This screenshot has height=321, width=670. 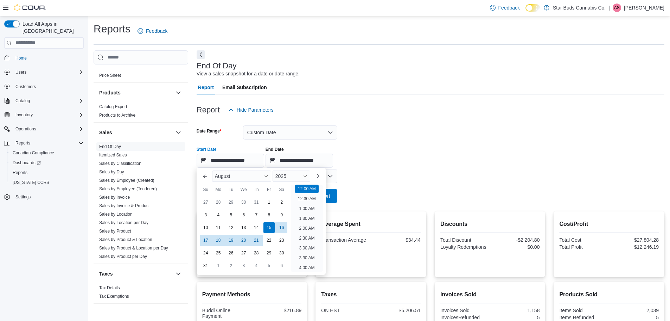 I want to click on div: Total Profit, so click(x=583, y=247).